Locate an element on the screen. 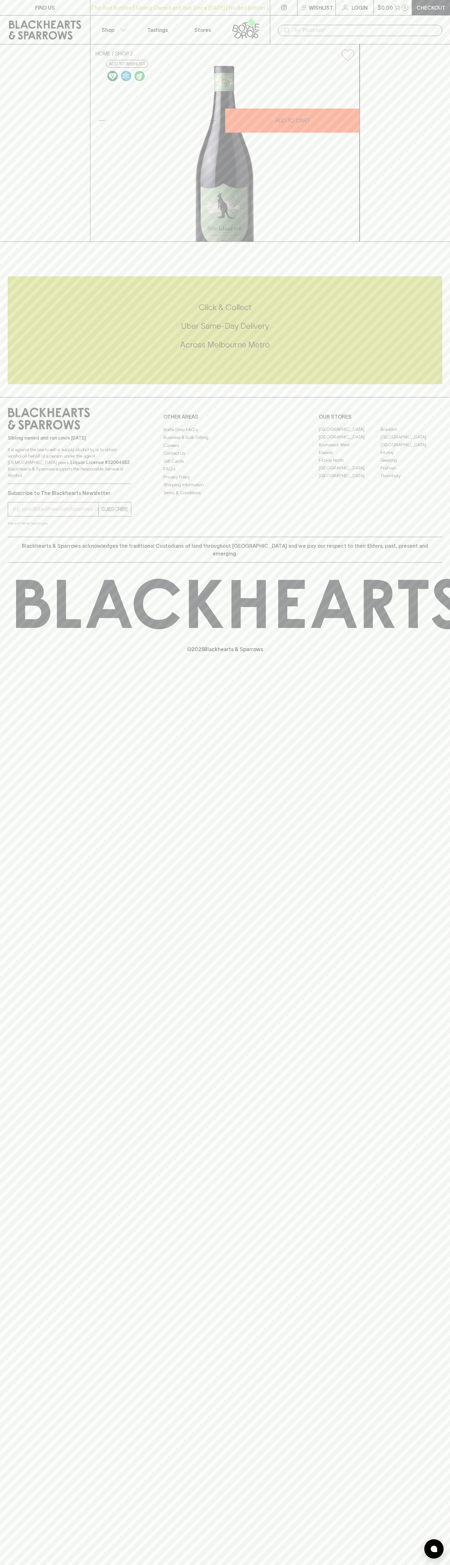 The width and height of the screenshot is (450, 1565). a: Braddon is located at coordinates (412, 429).